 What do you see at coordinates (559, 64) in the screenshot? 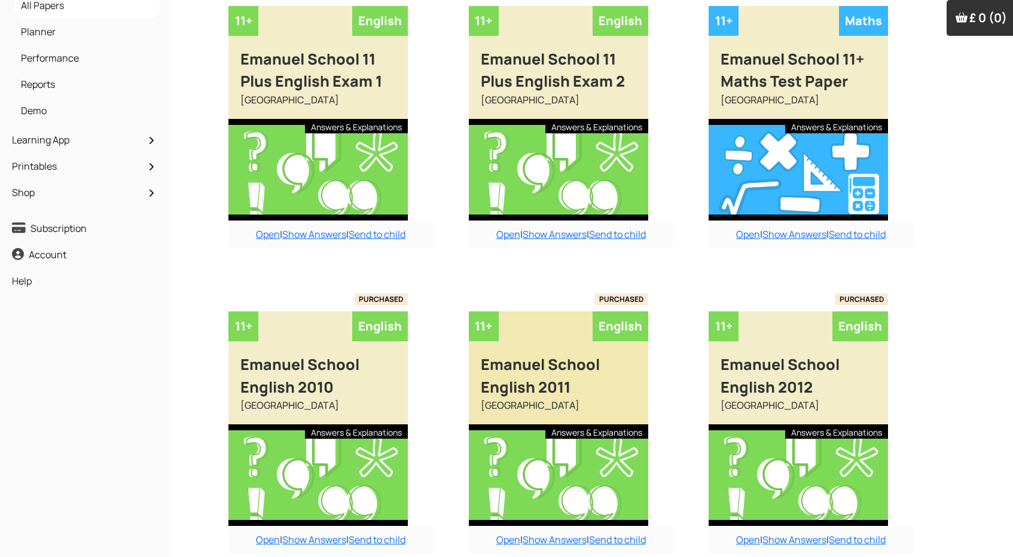
I see `div: Emanuel School 11 Plus English Exam 2` at bounding box center [559, 64].